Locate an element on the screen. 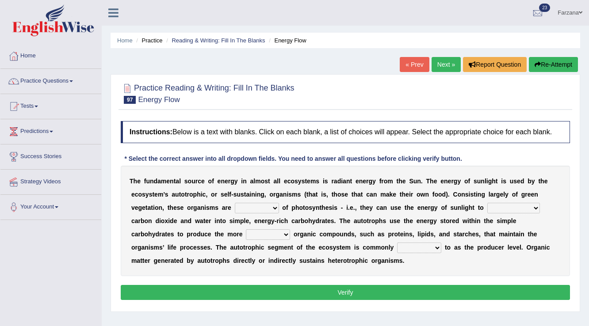  b: b is located at coordinates (529, 181).